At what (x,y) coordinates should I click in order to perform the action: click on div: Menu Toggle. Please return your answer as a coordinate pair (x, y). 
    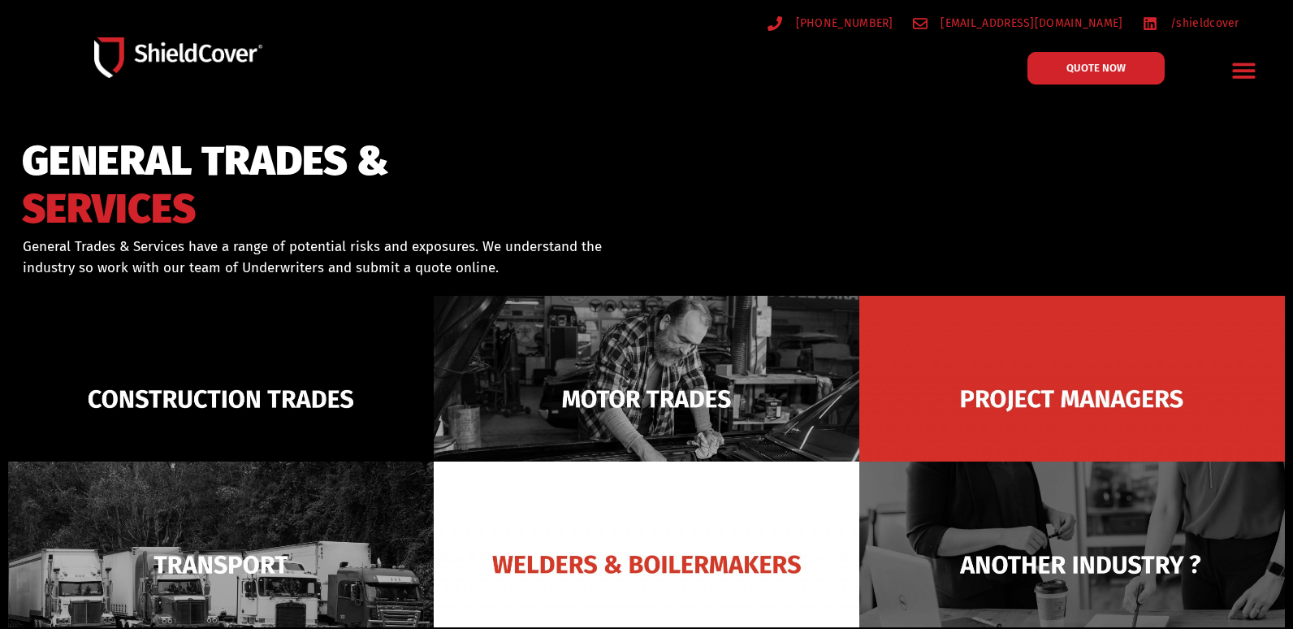
    Looking at the image, I should click on (1244, 70).